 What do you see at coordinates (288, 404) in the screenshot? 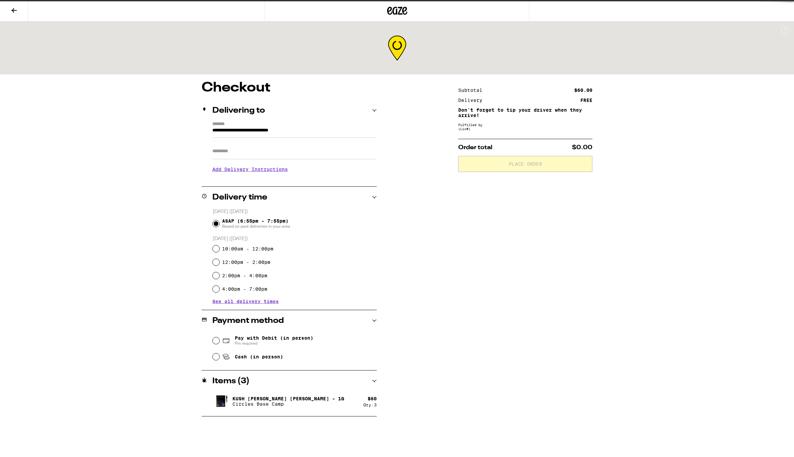
I see `p: Circles Base Camp` at bounding box center [288, 404].